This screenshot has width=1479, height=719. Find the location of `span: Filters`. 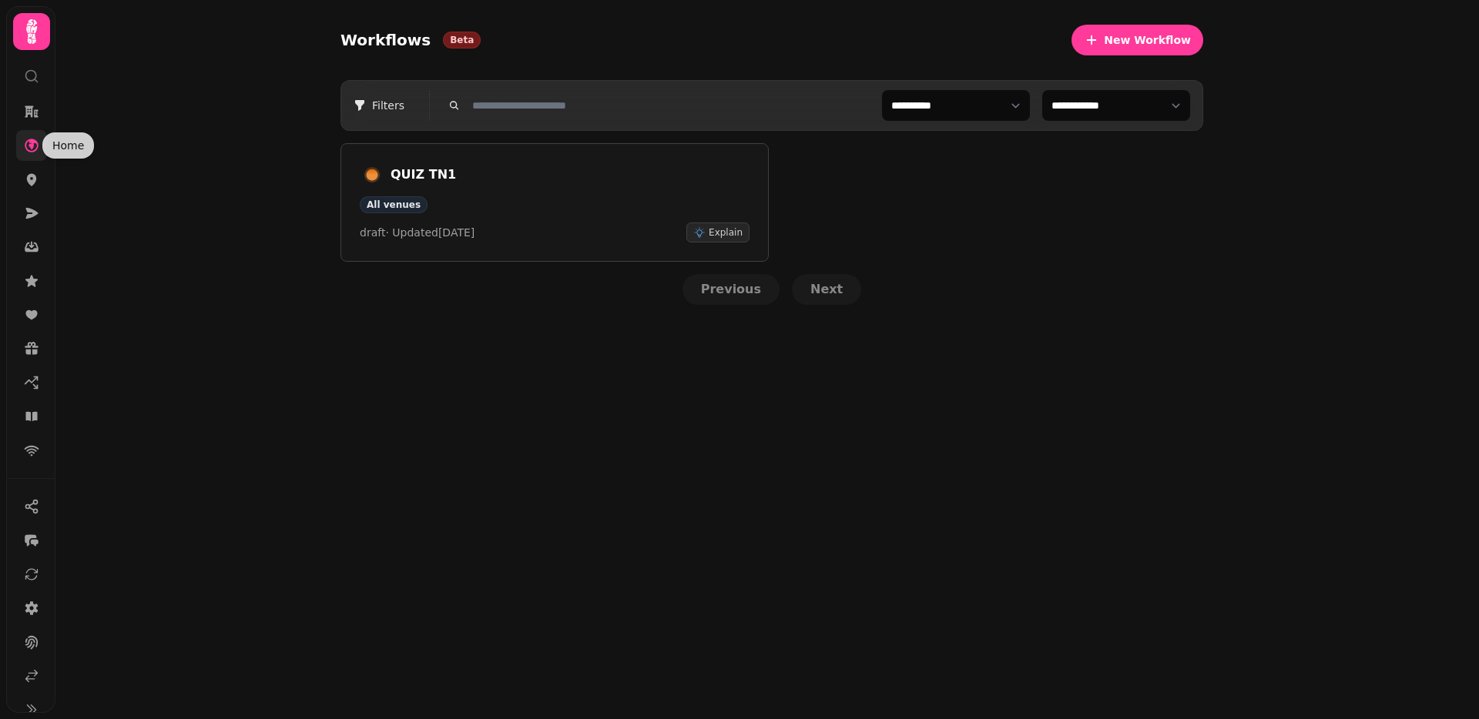

span: Filters is located at coordinates (385, 106).